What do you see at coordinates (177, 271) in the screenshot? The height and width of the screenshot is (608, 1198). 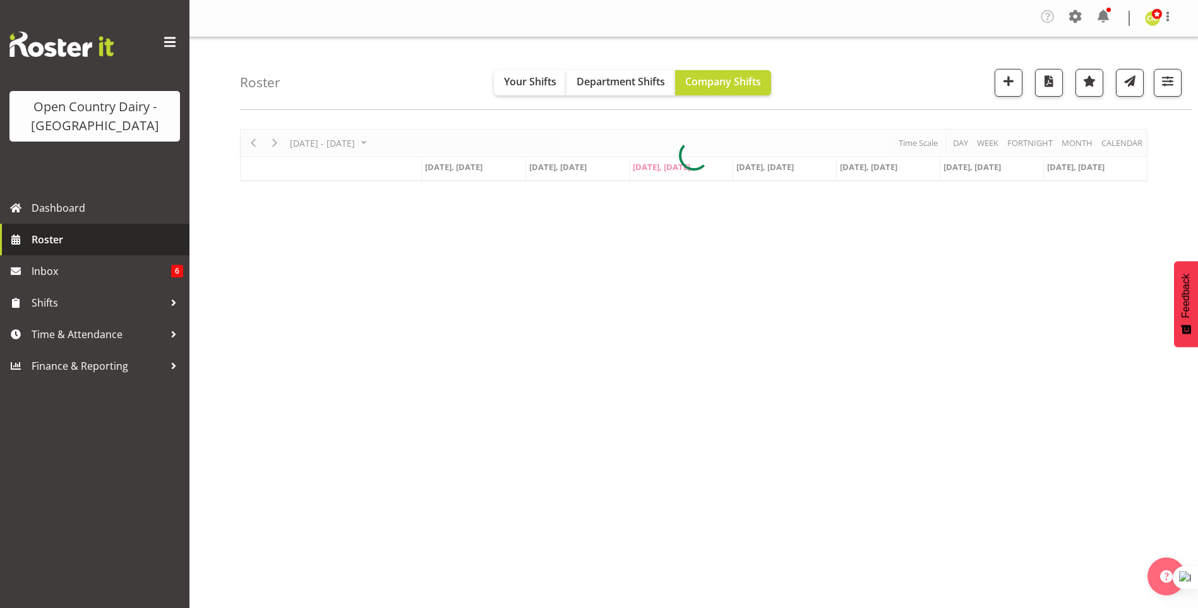 I see `span: 6` at bounding box center [177, 271].